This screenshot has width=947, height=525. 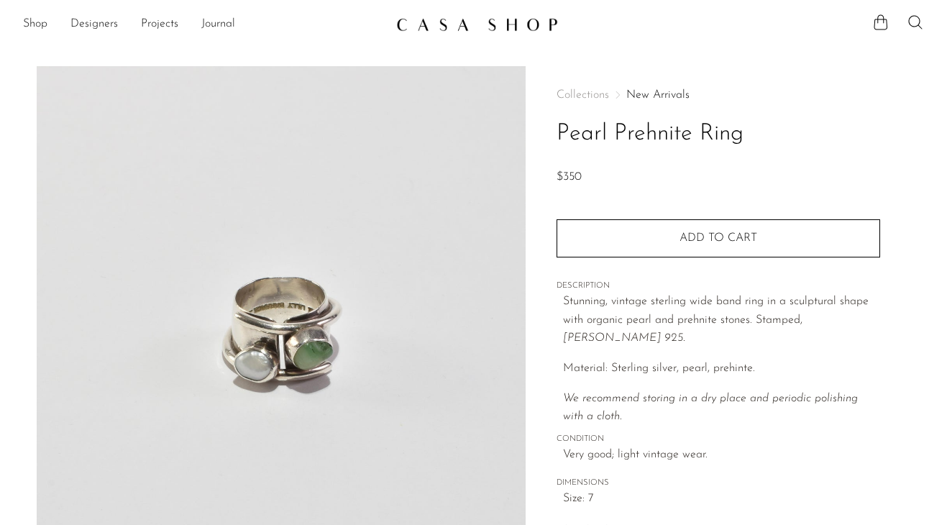 I want to click on a: Journal, so click(x=218, y=24).